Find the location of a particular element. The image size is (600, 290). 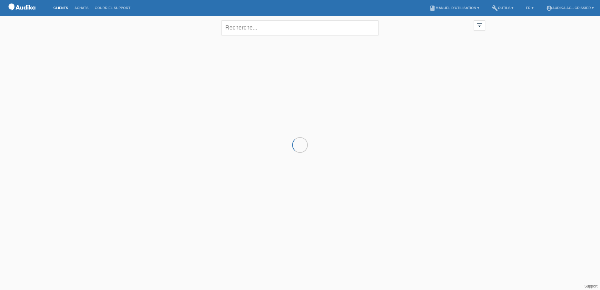

i: build is located at coordinates (495, 8).